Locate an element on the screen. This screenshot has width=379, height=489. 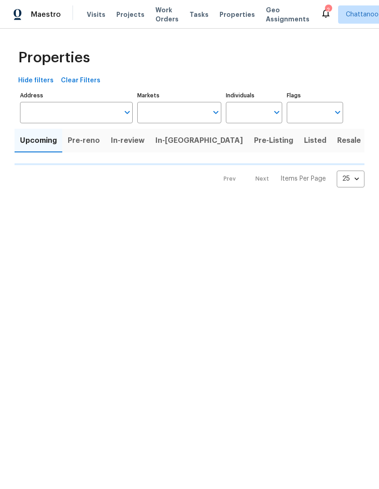
span: Geo Assignments is located at coordinates (288, 15).